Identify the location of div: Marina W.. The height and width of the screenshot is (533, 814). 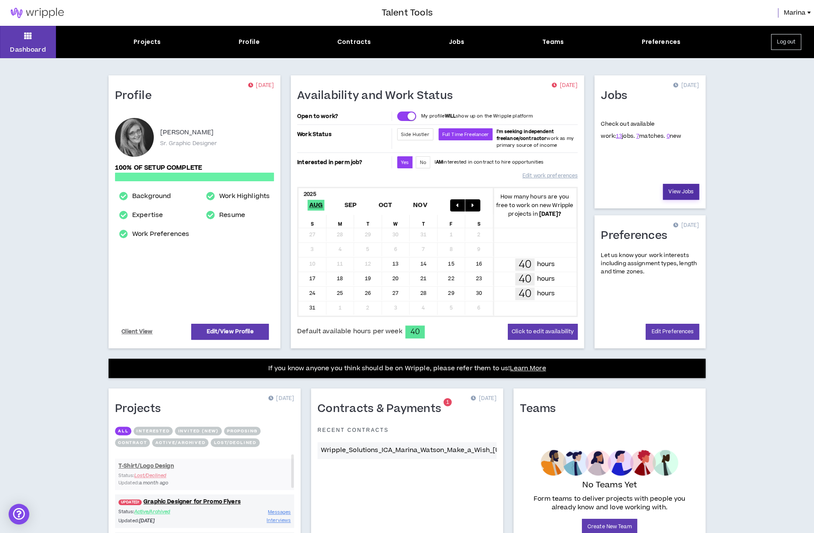
(134, 137).